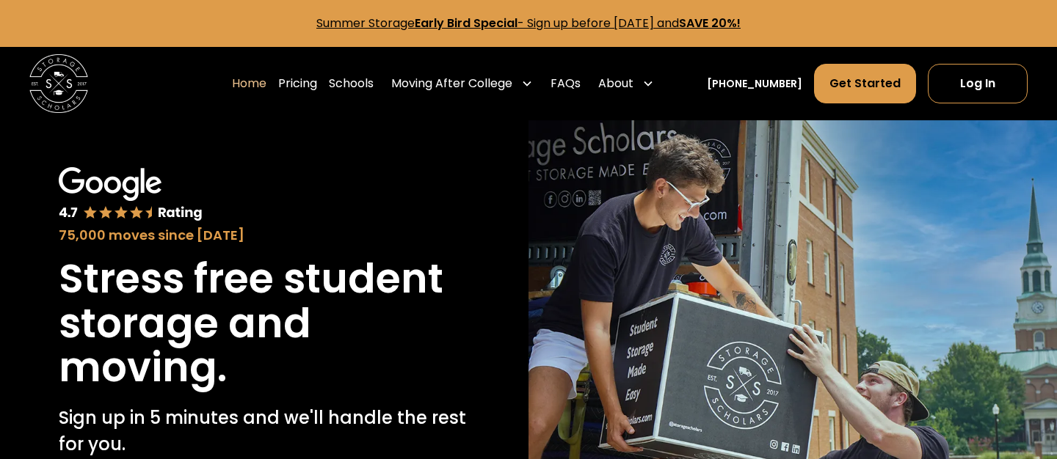 This screenshot has height=459, width=1057. I want to click on img: Storage Scholars main logo, so click(59, 84).